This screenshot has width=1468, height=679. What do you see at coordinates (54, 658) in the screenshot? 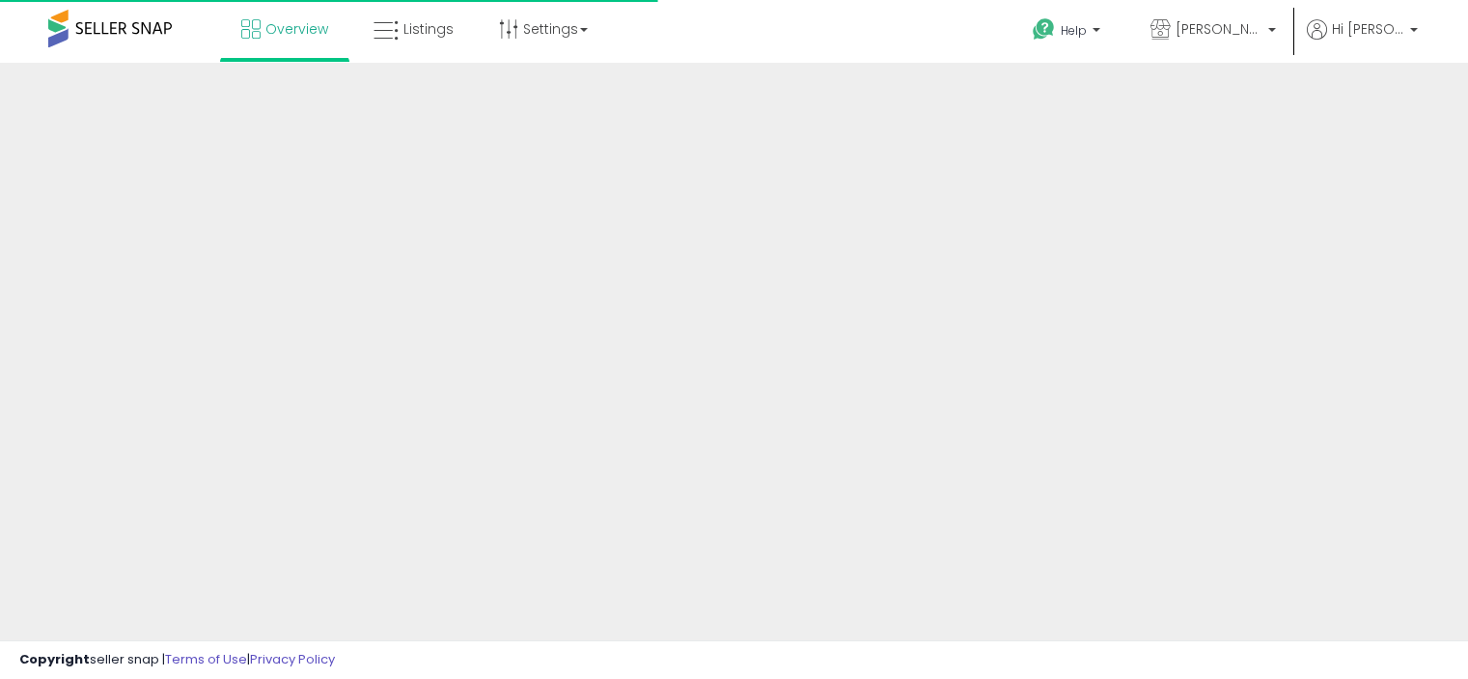
I see `strong: Copyright` at bounding box center [54, 658].